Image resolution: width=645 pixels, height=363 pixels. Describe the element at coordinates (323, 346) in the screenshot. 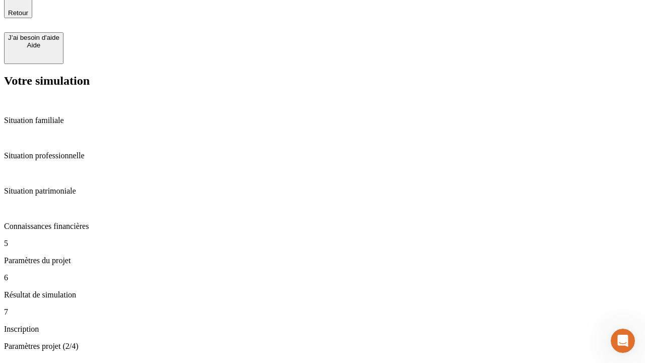

I see `p: Paramètres projet (2/4)` at that location.